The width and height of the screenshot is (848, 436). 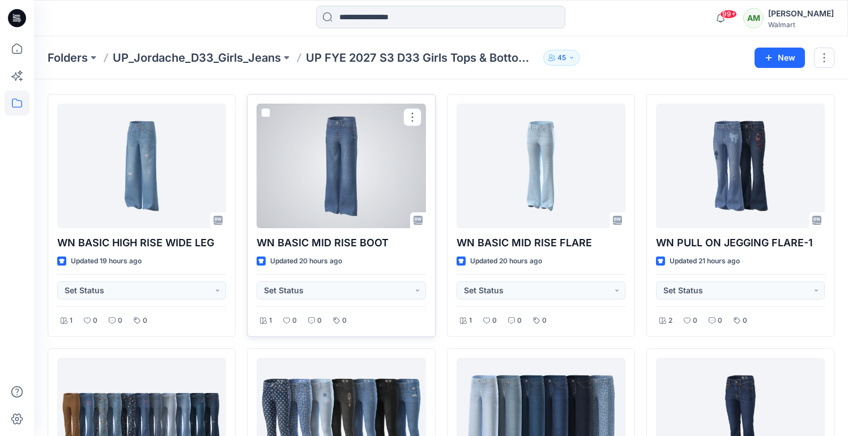 I want to click on a: Folders, so click(x=67, y=58).